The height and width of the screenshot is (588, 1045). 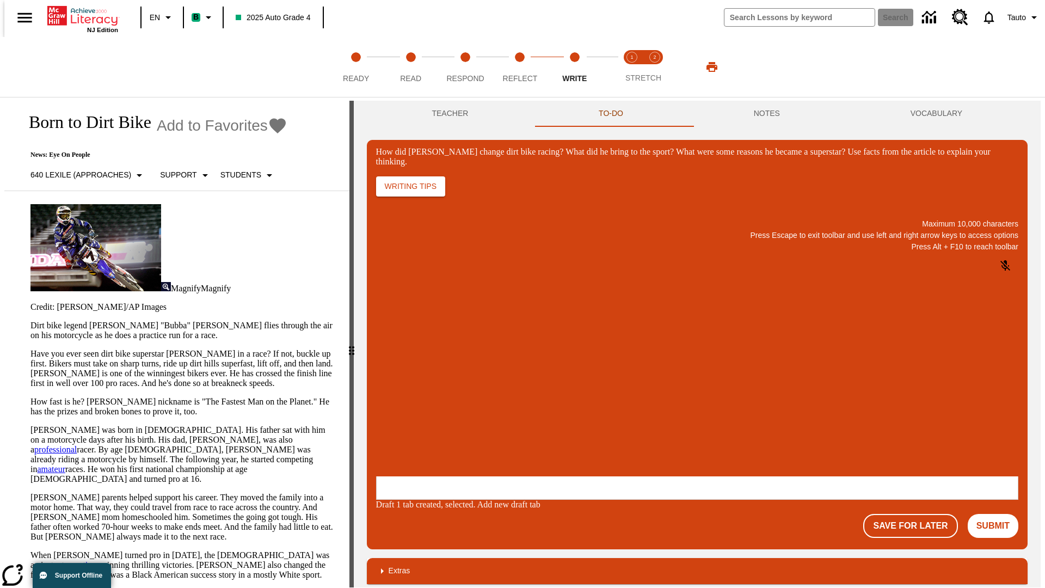 I want to click on p: Support, so click(x=178, y=175).